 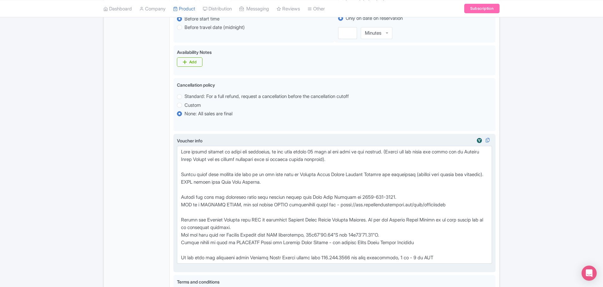 What do you see at coordinates (214, 27) in the screenshot?
I see `label: Before travel date (midnight)` at bounding box center [214, 27].